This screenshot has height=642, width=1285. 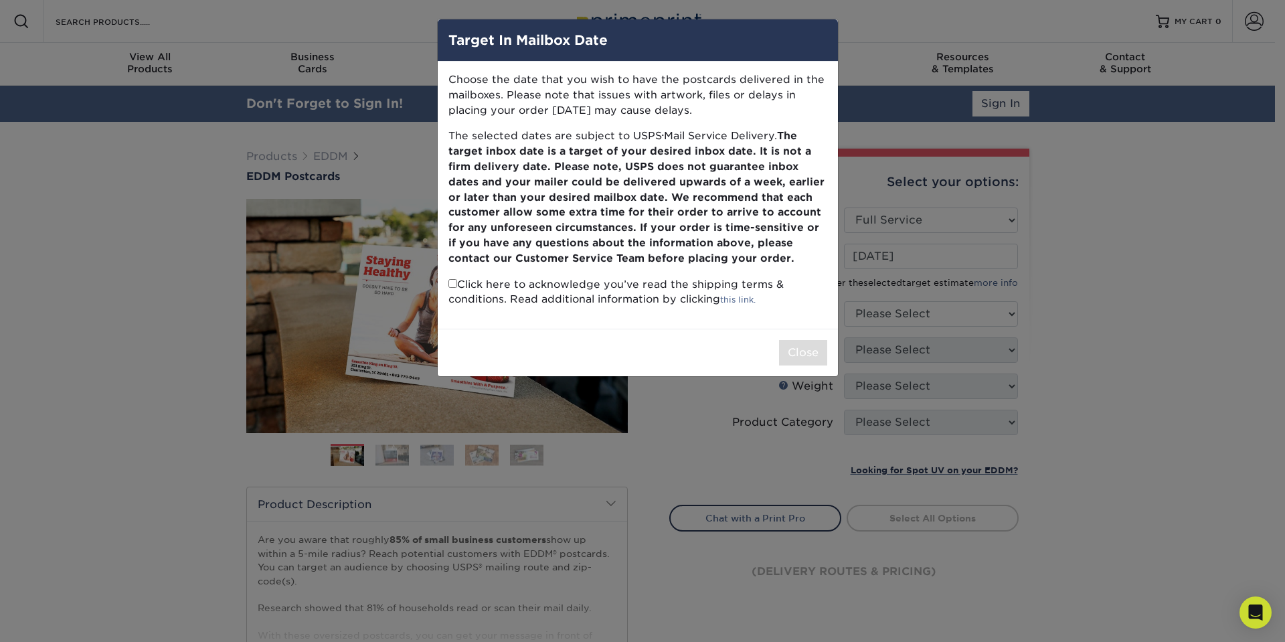 What do you see at coordinates (637, 196) in the screenshot?
I see `b: The target inbox date is a target of your desired inbox date. It is not a firm delivery date. Ple...` at bounding box center [637, 196].